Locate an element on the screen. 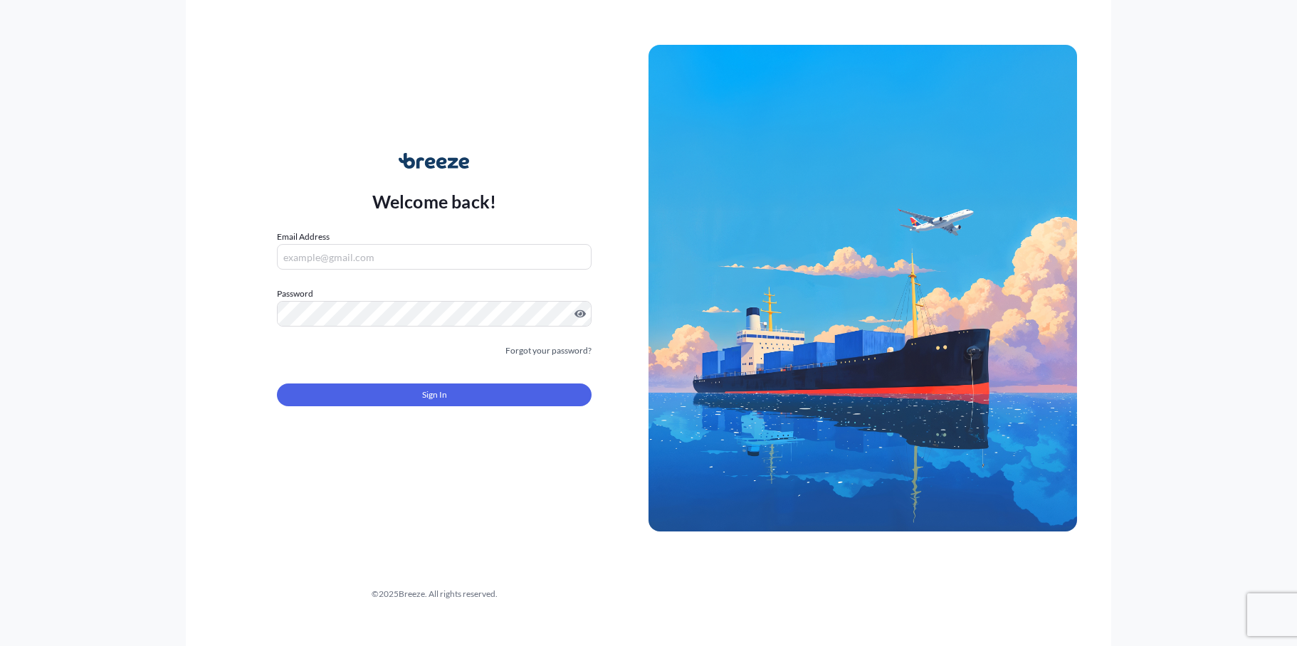 This screenshot has height=646, width=1297. span: Sign In is located at coordinates (434, 395).